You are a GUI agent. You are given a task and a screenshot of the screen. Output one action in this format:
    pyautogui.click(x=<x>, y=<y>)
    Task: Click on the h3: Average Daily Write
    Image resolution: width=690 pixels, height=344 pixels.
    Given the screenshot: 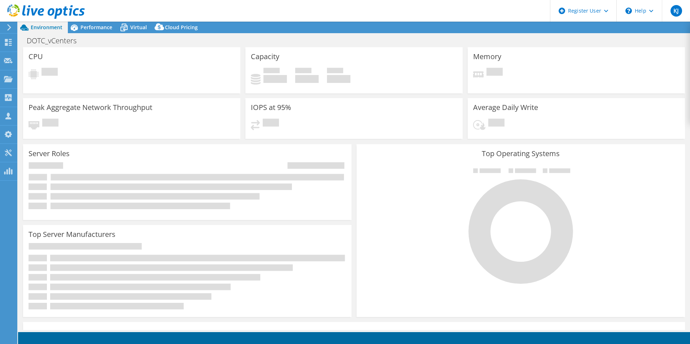 What is the action you would take?
    pyautogui.click(x=506, y=108)
    